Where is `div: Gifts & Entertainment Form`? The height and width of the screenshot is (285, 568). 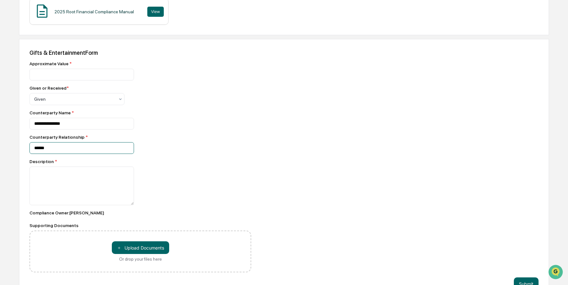 div: Gifts & Entertainment Form is located at coordinates (284, 53).